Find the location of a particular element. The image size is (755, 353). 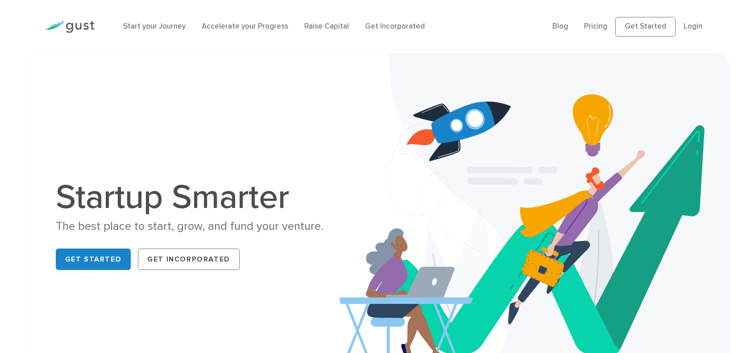

div: The best place to start, grow, and fund your venture. is located at coordinates (210, 226).